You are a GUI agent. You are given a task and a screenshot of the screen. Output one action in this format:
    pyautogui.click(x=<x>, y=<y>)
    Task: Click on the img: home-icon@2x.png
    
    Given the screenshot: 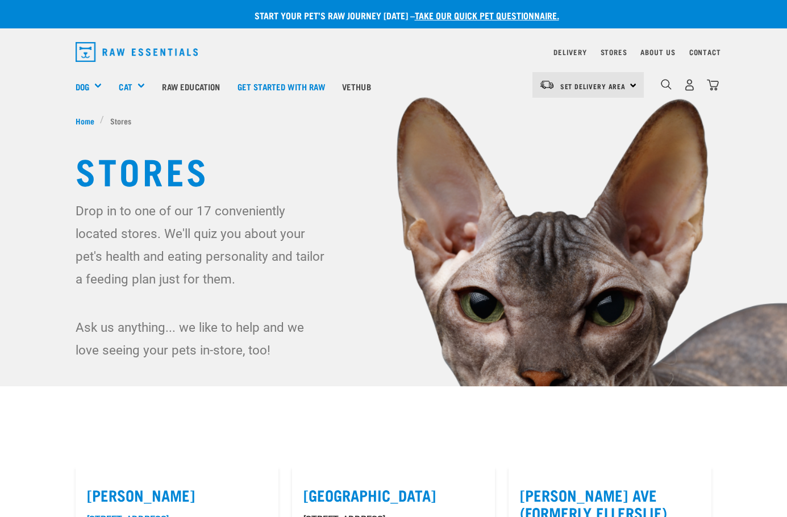 What is the action you would take?
    pyautogui.click(x=713, y=85)
    